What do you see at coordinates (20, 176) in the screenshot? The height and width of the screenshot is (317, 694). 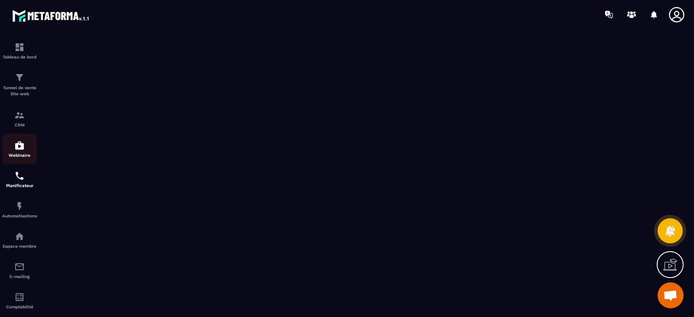 I see `img: scheduler` at bounding box center [20, 176].